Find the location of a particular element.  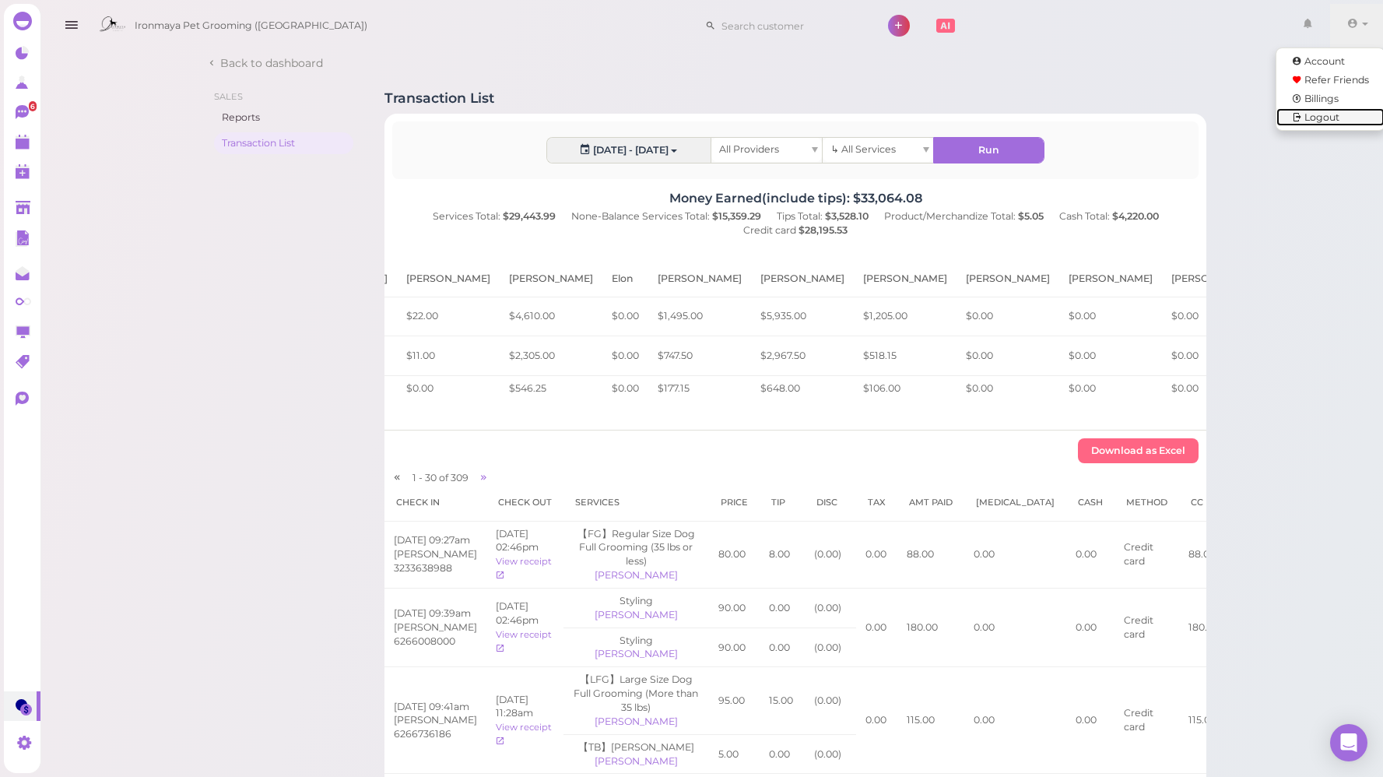

td: $2,967.50 is located at coordinates (802, 356).